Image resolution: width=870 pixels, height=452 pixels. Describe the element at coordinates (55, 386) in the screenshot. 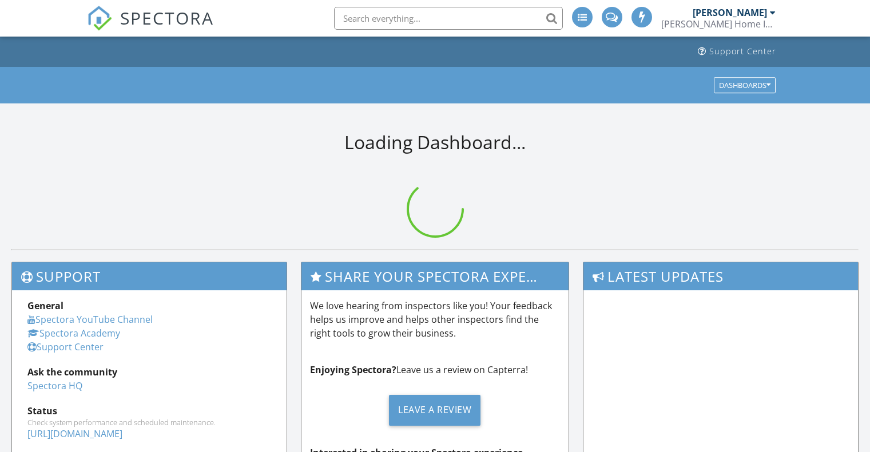

I see `a: Spectora HQ` at that location.